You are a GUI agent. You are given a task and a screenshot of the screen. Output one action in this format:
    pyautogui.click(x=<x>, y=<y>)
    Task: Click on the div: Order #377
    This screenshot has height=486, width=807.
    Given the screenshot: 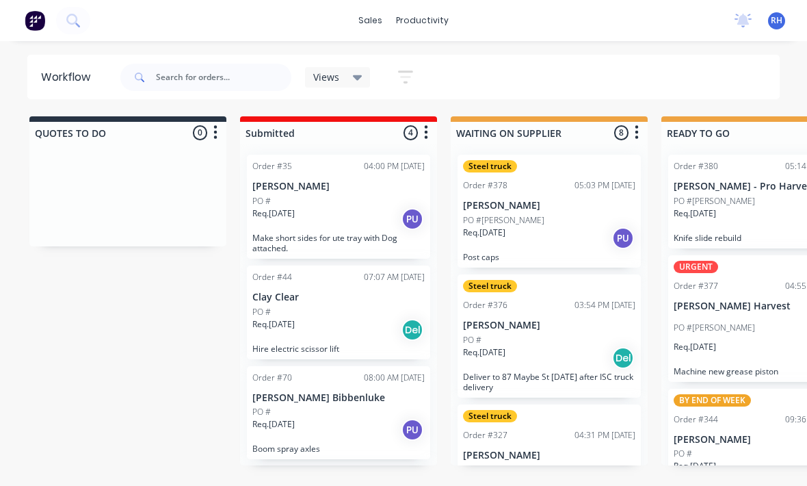 What is the action you would take?
    pyautogui.click(x=696, y=286)
    